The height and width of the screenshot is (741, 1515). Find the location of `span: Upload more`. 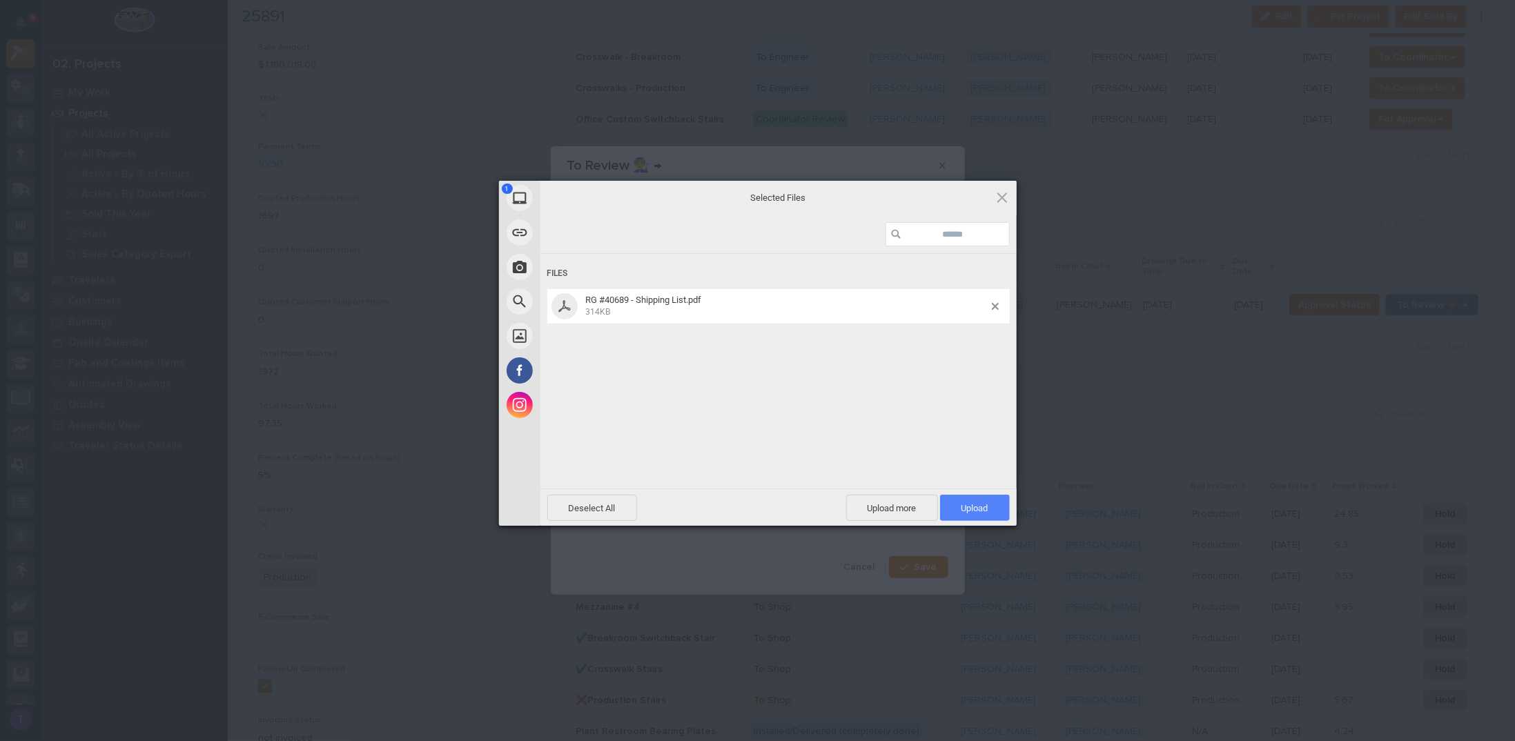

span: Upload more is located at coordinates (892, 508).